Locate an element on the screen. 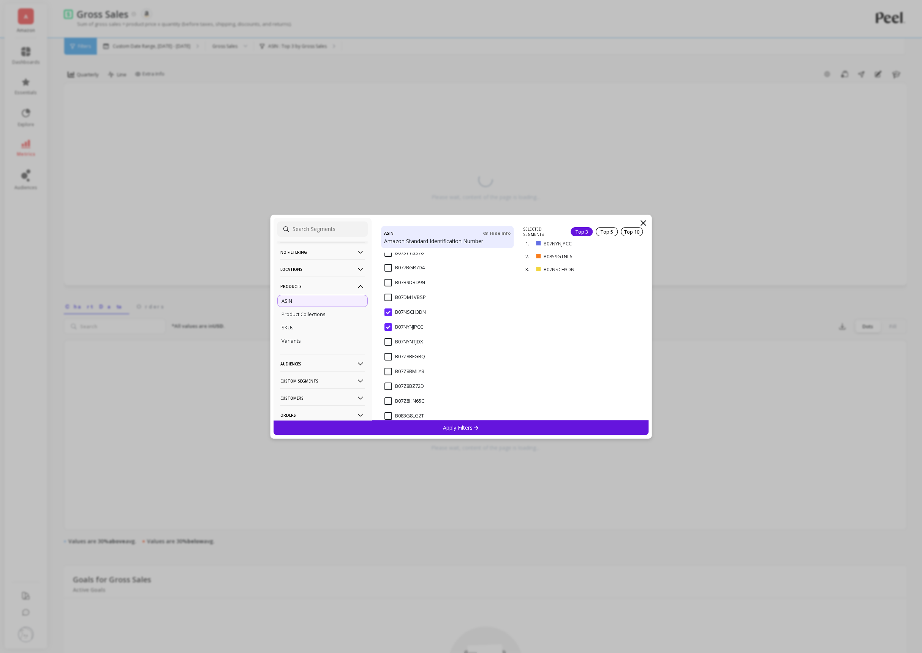 Image resolution: width=922 pixels, height=653 pixels. p: Locations is located at coordinates (323, 269).